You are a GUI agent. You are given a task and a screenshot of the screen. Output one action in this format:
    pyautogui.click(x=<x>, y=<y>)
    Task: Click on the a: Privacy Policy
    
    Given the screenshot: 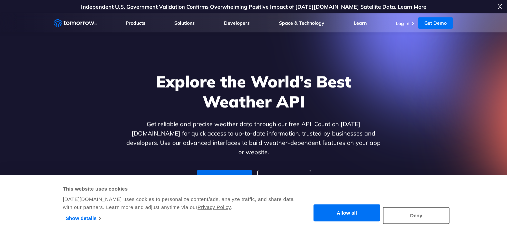 What is the action you would take?
    pyautogui.click(x=214, y=207)
    